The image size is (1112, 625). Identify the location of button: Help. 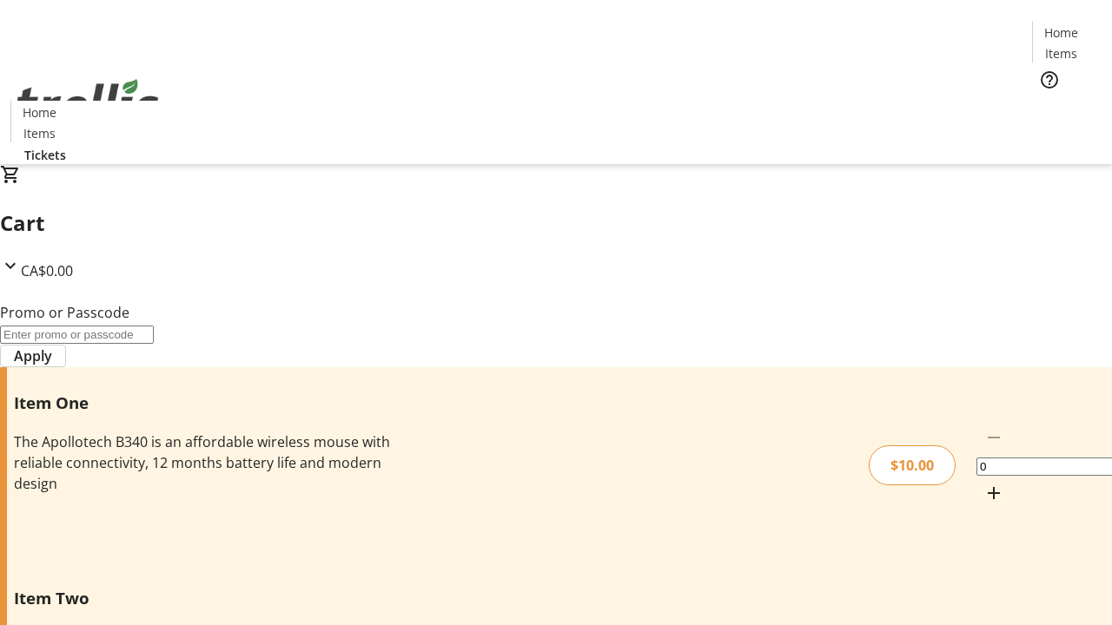
(1049, 80).